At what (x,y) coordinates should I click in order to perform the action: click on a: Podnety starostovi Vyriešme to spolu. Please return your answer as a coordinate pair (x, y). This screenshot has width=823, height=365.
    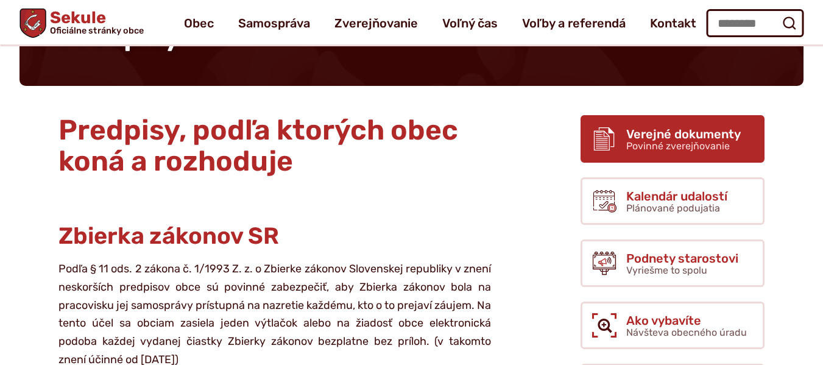
    Looking at the image, I should click on (672, 263).